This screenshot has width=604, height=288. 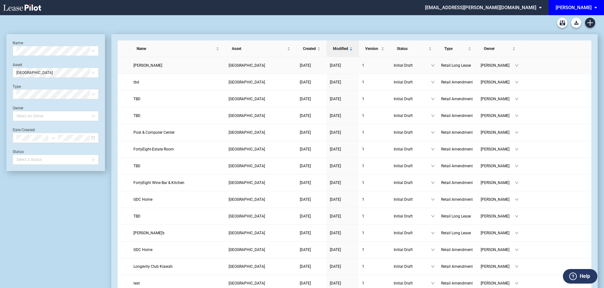 What do you see at coordinates (24, 130) in the screenshot?
I see `label: Date Created` at bounding box center [24, 130].